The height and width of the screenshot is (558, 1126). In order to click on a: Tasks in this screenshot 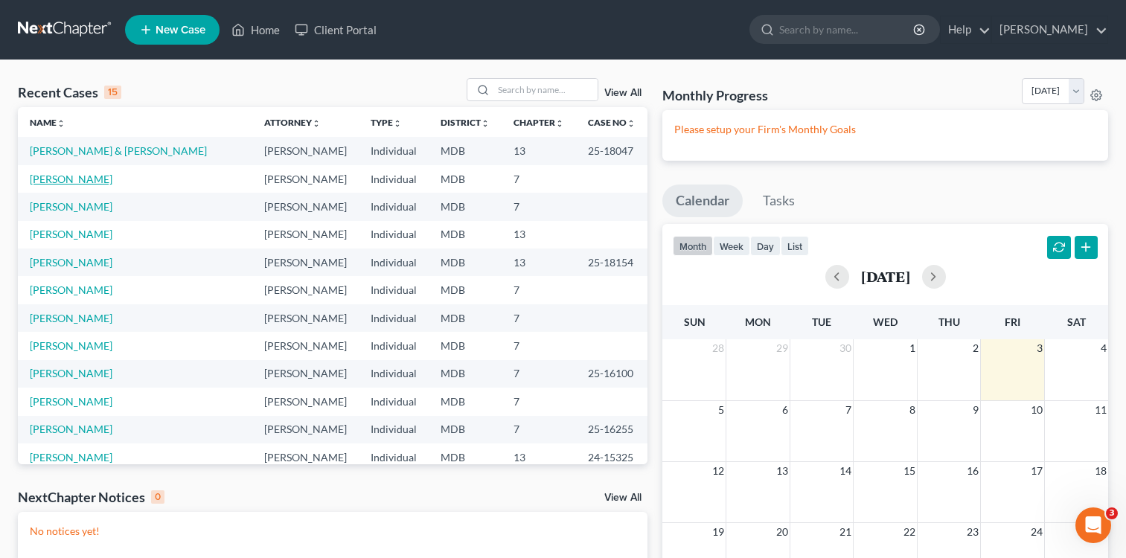, I will do `click(778, 201)`.